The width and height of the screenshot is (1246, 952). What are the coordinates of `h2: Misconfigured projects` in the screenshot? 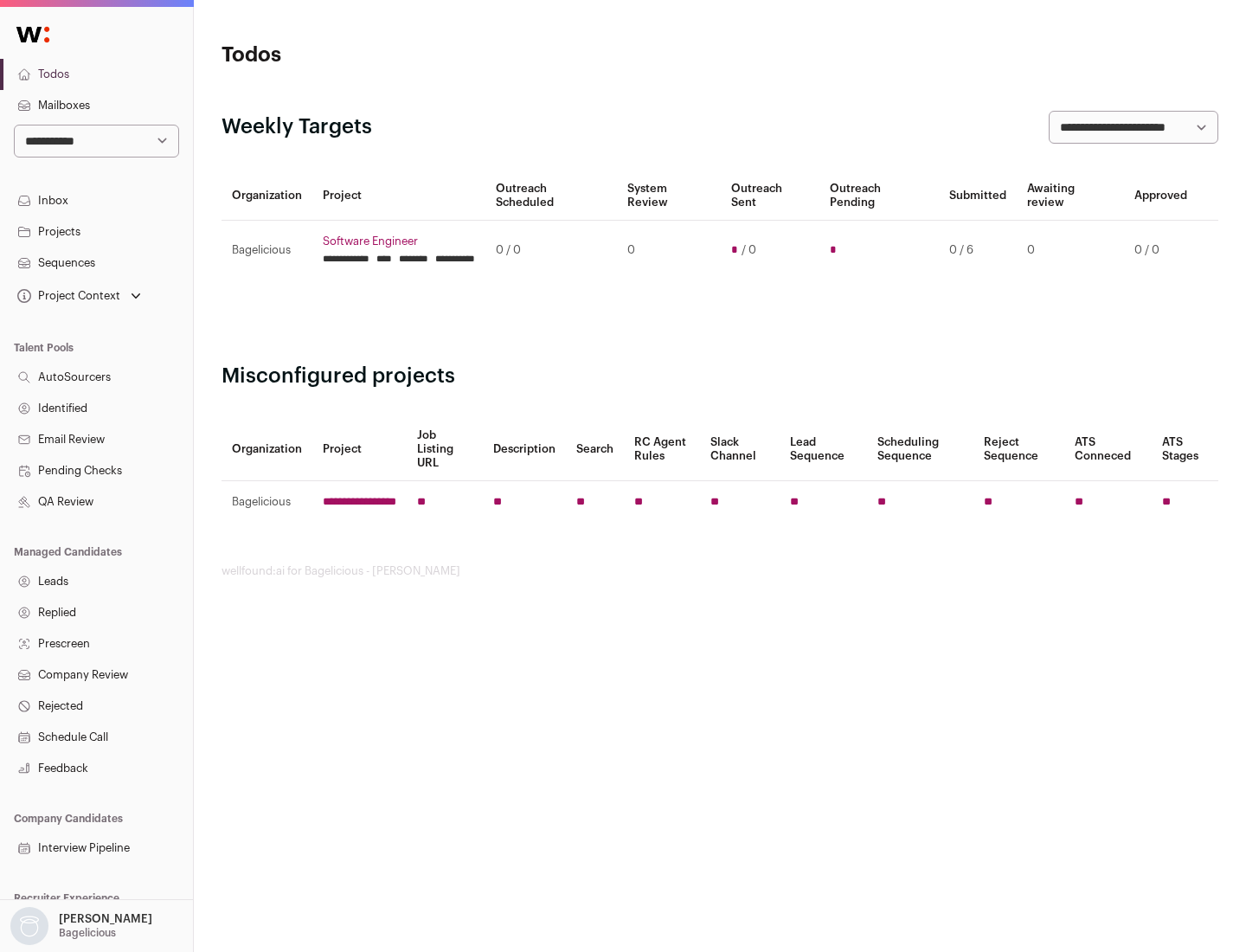 It's located at (720, 377).